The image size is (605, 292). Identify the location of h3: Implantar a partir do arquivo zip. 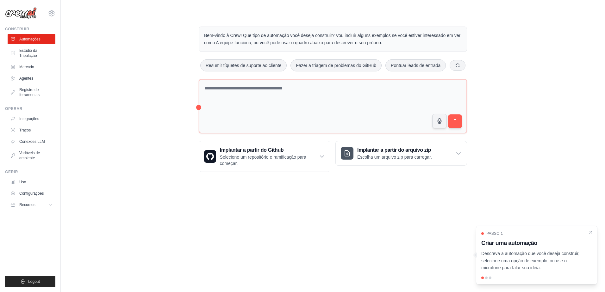
(394, 150).